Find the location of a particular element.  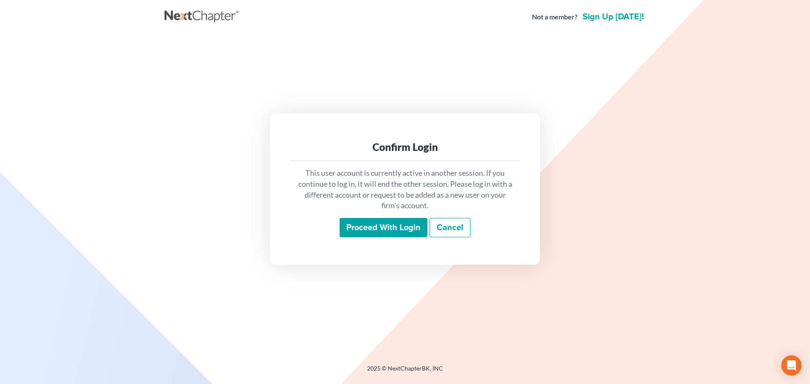

a: Cancel is located at coordinates (449, 228).